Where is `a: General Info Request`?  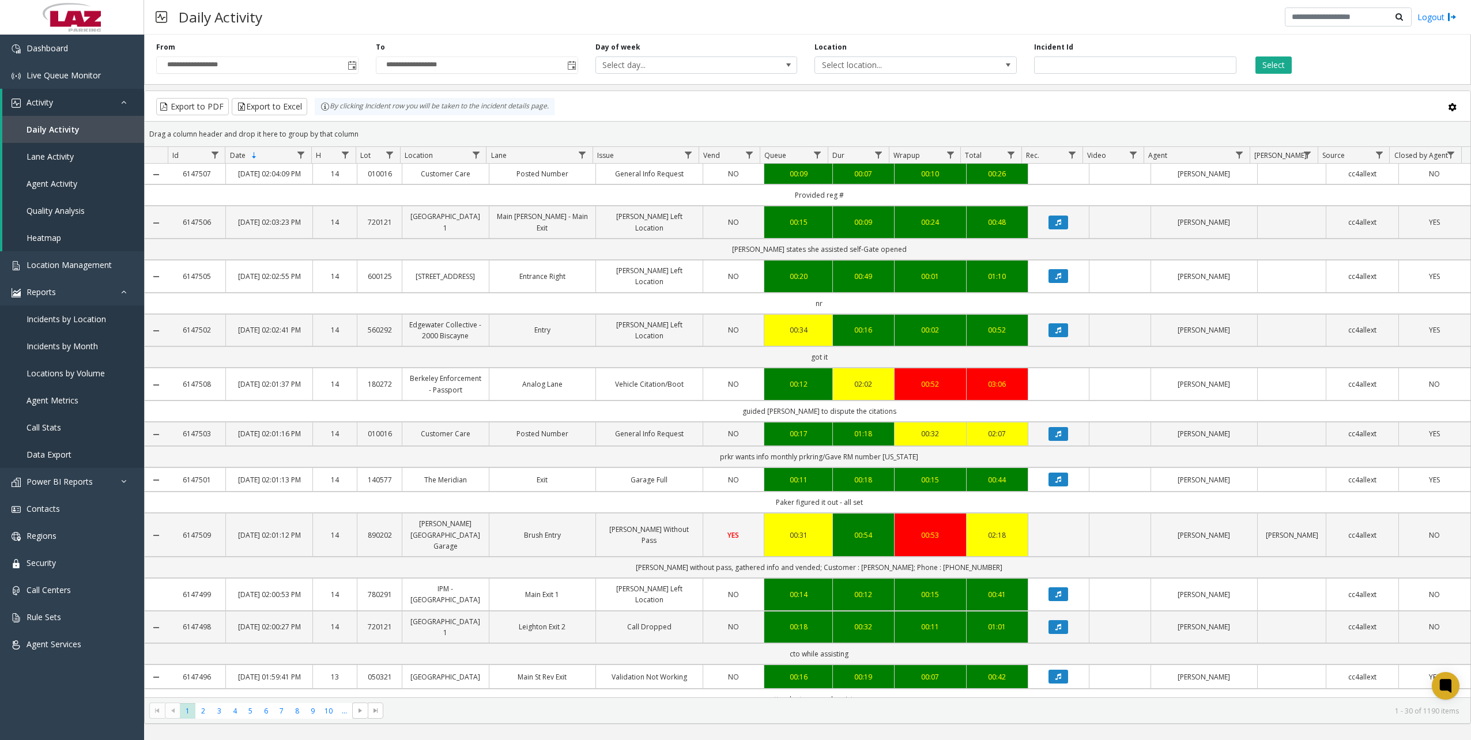 a: General Info Request is located at coordinates (649, 174).